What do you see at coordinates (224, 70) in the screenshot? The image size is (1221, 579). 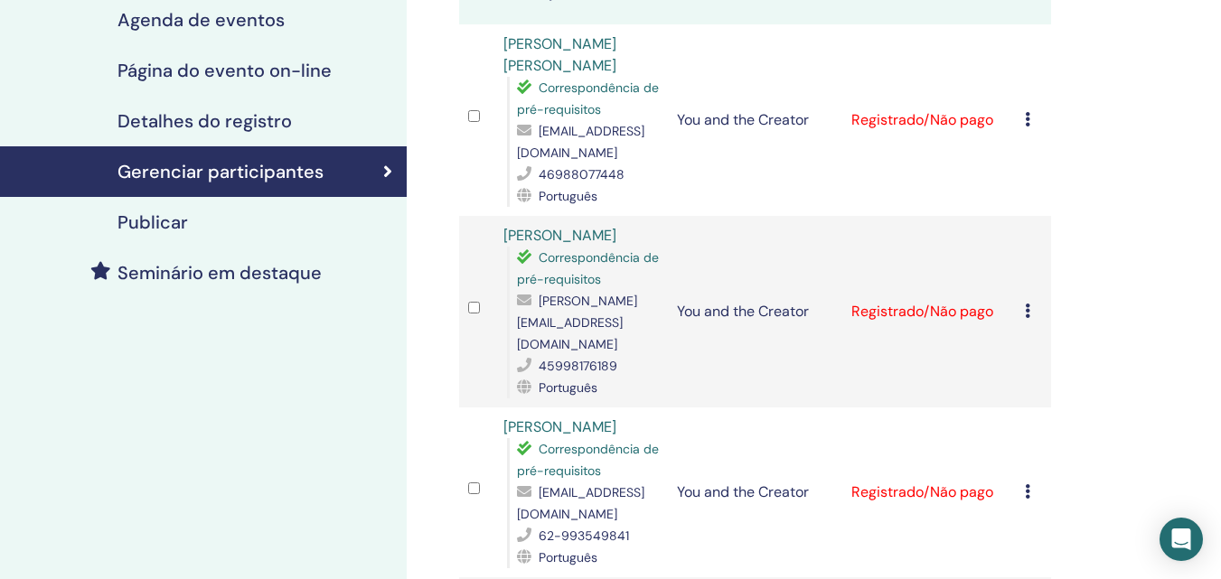 I see `h4: Página do evento on-line` at bounding box center [224, 70].